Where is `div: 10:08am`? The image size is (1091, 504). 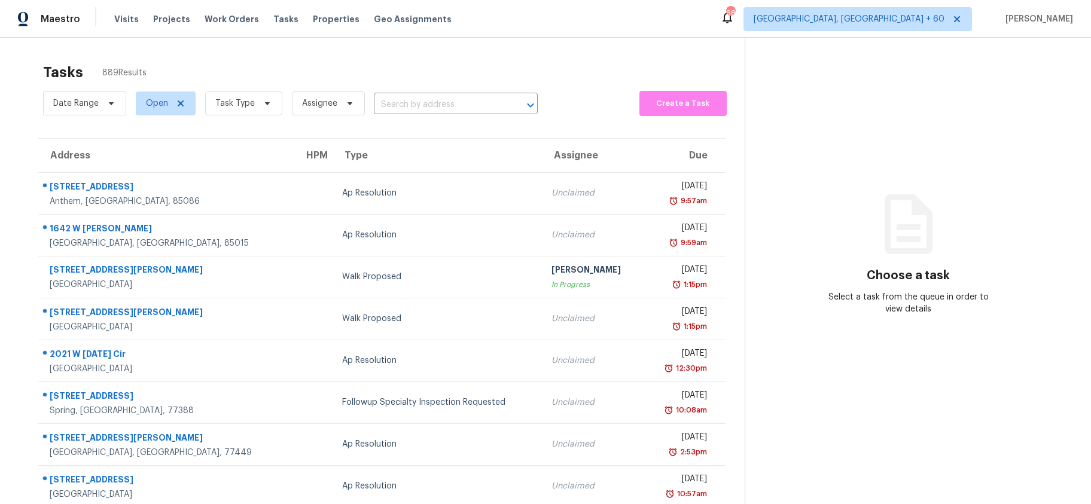
div: 10:08am is located at coordinates (690, 410).